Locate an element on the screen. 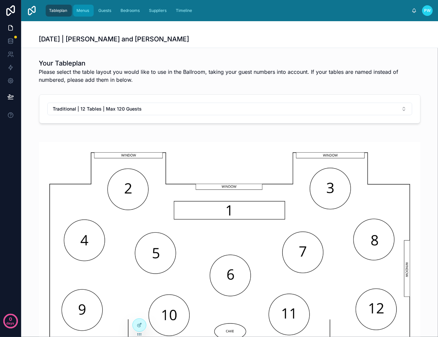  a: Guests is located at coordinates (105, 11).